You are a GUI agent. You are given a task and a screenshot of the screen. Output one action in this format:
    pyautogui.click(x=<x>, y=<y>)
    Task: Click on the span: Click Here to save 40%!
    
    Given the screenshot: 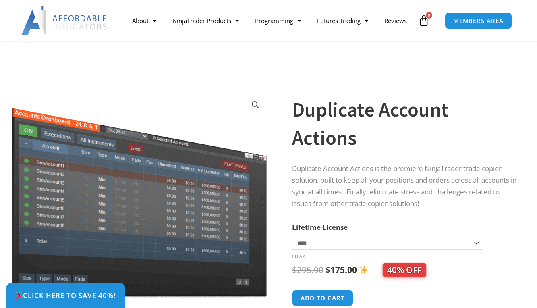 What is the action you would take?
    pyautogui.click(x=66, y=295)
    